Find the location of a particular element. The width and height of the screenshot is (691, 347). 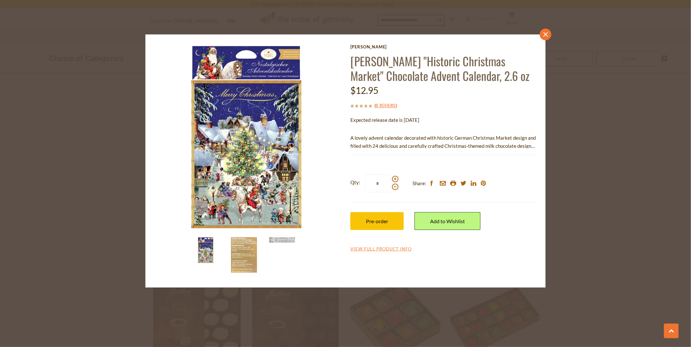

span: Pre-order is located at coordinates (377, 221).